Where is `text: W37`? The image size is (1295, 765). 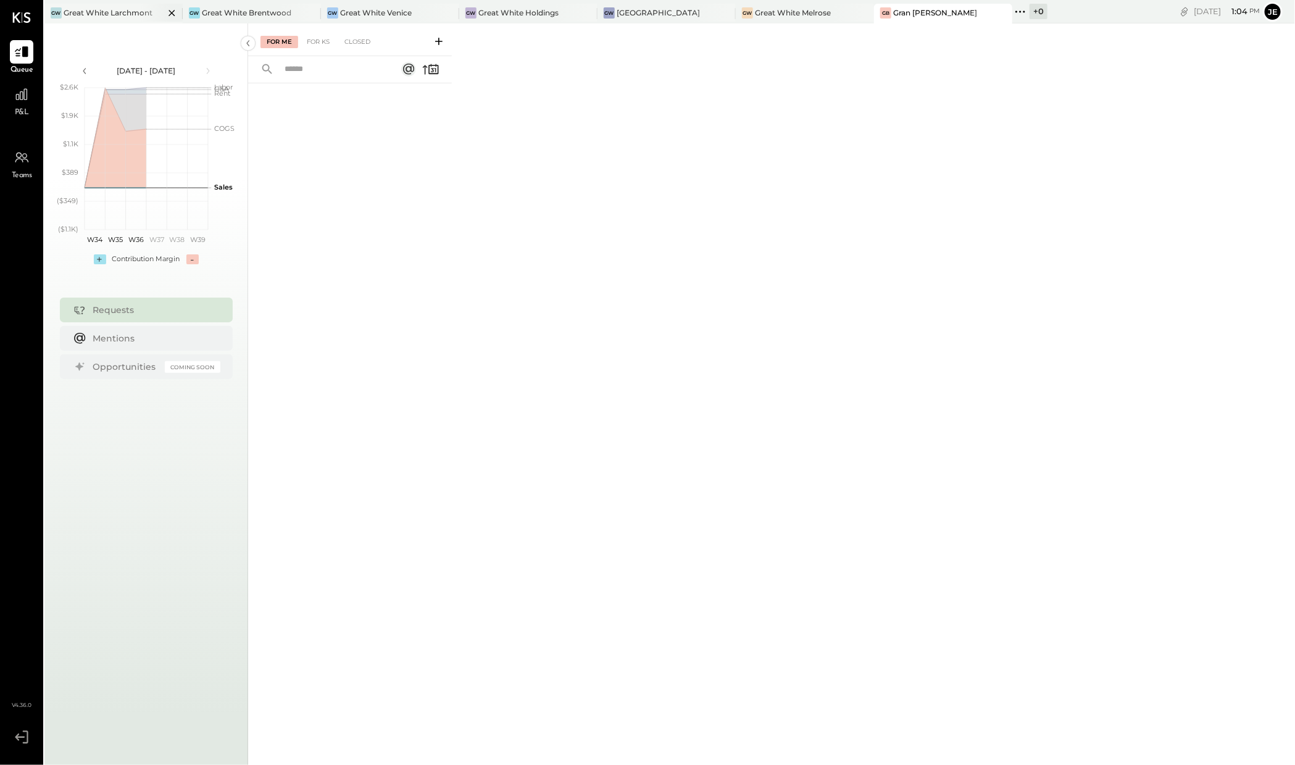
text: W37 is located at coordinates (156, 239).